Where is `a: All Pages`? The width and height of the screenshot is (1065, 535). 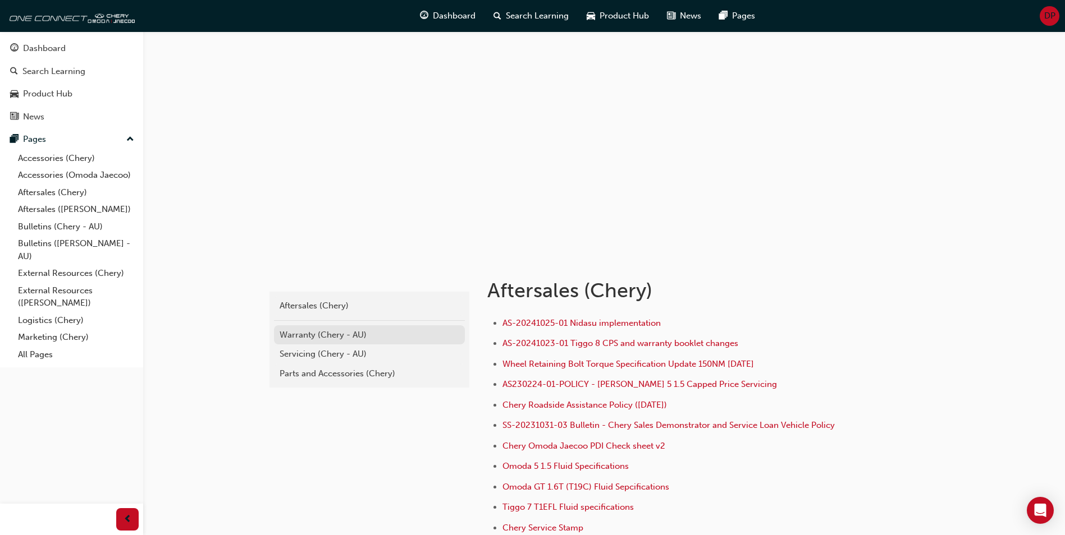
a: All Pages is located at coordinates (76, 355).